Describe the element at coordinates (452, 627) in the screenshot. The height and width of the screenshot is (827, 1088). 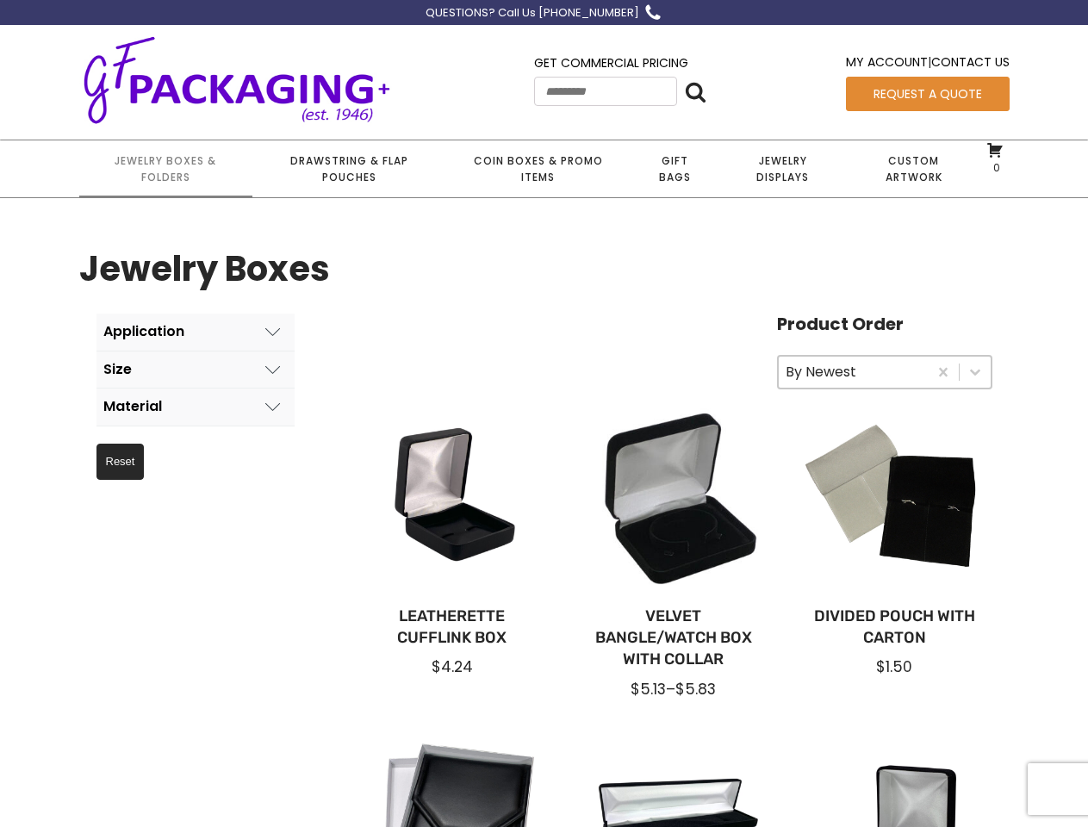
I see `a: Leatherette Cufflink Box` at that location.